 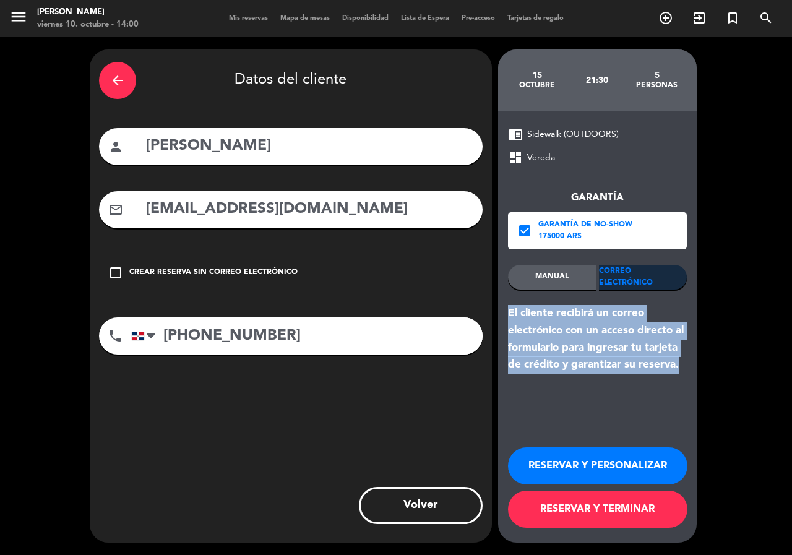 What do you see at coordinates (116, 273) in the screenshot?
I see `i: check_box_outline_blank` at bounding box center [116, 273].